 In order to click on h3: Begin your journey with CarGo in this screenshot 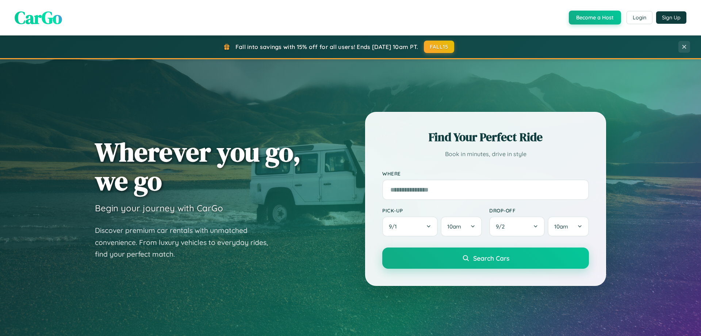, I will do `click(159, 208)`.